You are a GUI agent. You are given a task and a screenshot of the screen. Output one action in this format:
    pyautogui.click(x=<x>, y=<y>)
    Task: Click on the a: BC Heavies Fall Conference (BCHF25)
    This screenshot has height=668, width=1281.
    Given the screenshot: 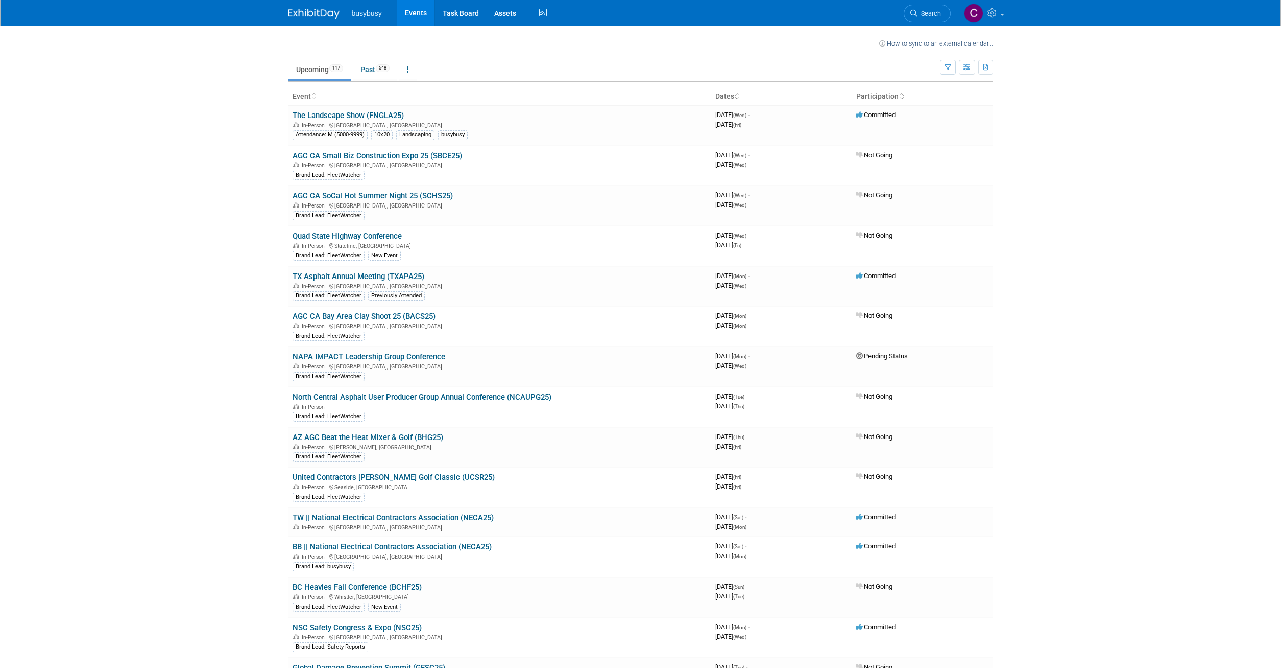 What is the action you would take?
    pyautogui.click(x=357, y=587)
    